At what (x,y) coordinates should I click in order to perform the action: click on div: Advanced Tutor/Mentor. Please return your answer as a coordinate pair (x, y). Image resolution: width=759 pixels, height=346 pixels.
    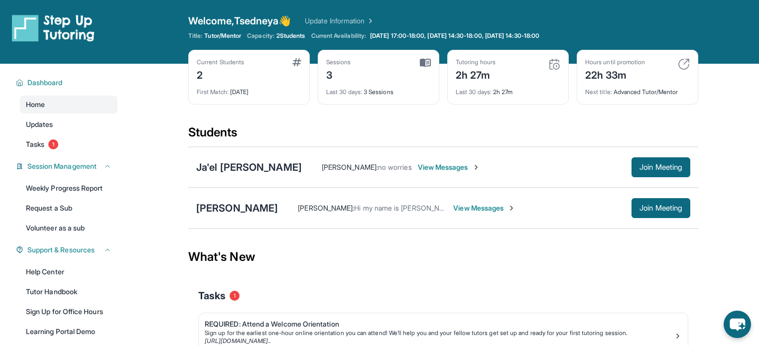
    Looking at the image, I should click on (638, 89).